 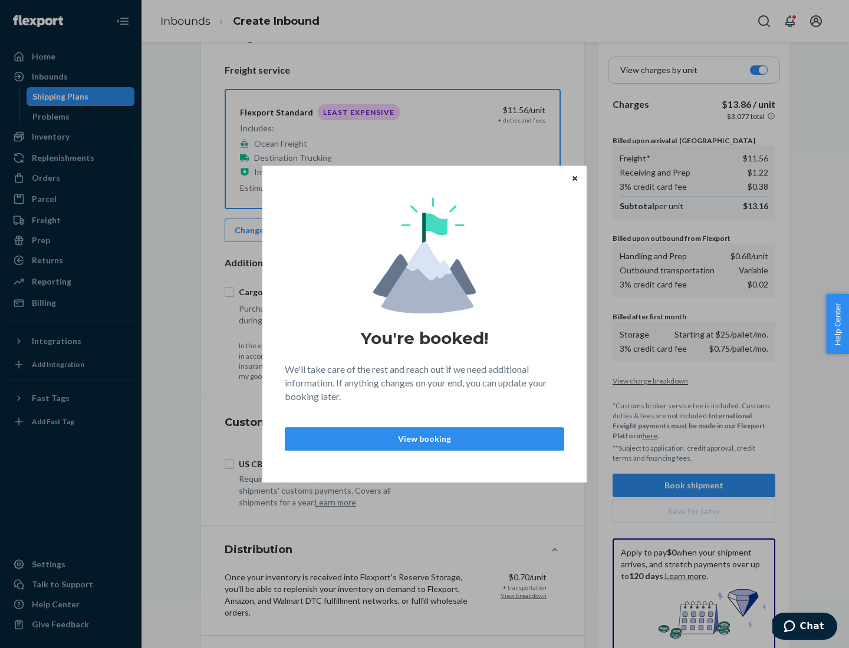 I want to click on img: svg+xml,%3Csvg%20viewBox%3D%220%200%20174%20197%22%20fill%3D%22none%22%20xmlns%3D%22http%3A%2F%2F..., so click(x=424, y=255).